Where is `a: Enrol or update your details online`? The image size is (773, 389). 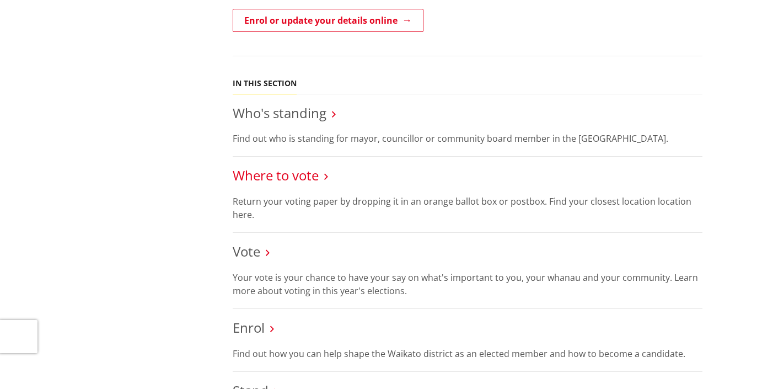
a: Enrol or update your details online is located at coordinates (328, 20).